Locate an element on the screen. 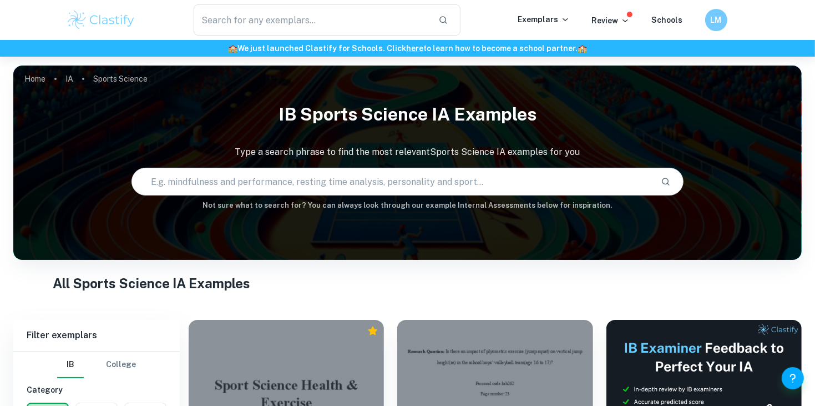 The image size is (815, 406). input: E.g. mindfulness and performance, resting time analysis, personality and sport... is located at coordinates (392, 181).